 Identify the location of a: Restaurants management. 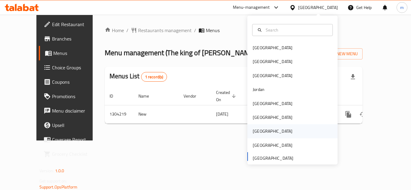
(161, 30).